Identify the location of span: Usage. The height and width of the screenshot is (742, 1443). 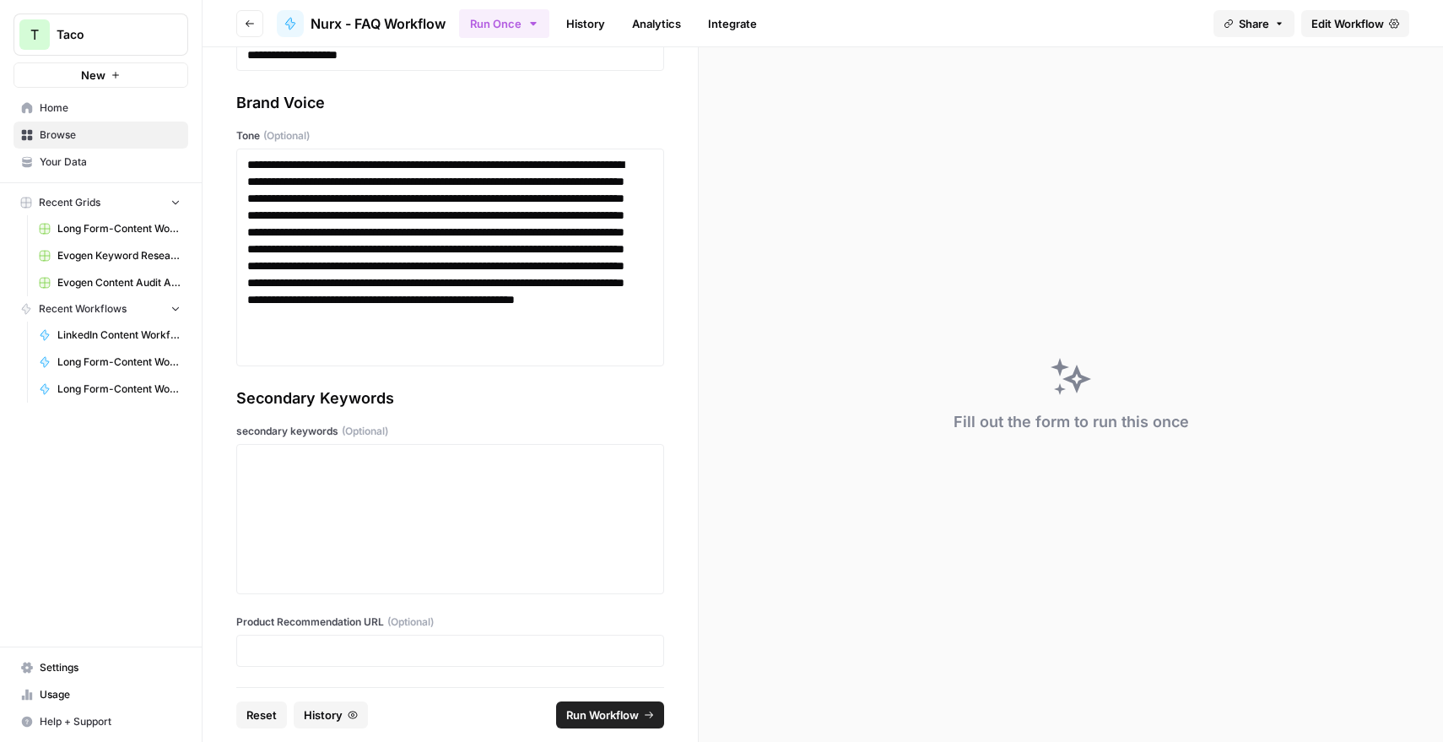
(110, 695).